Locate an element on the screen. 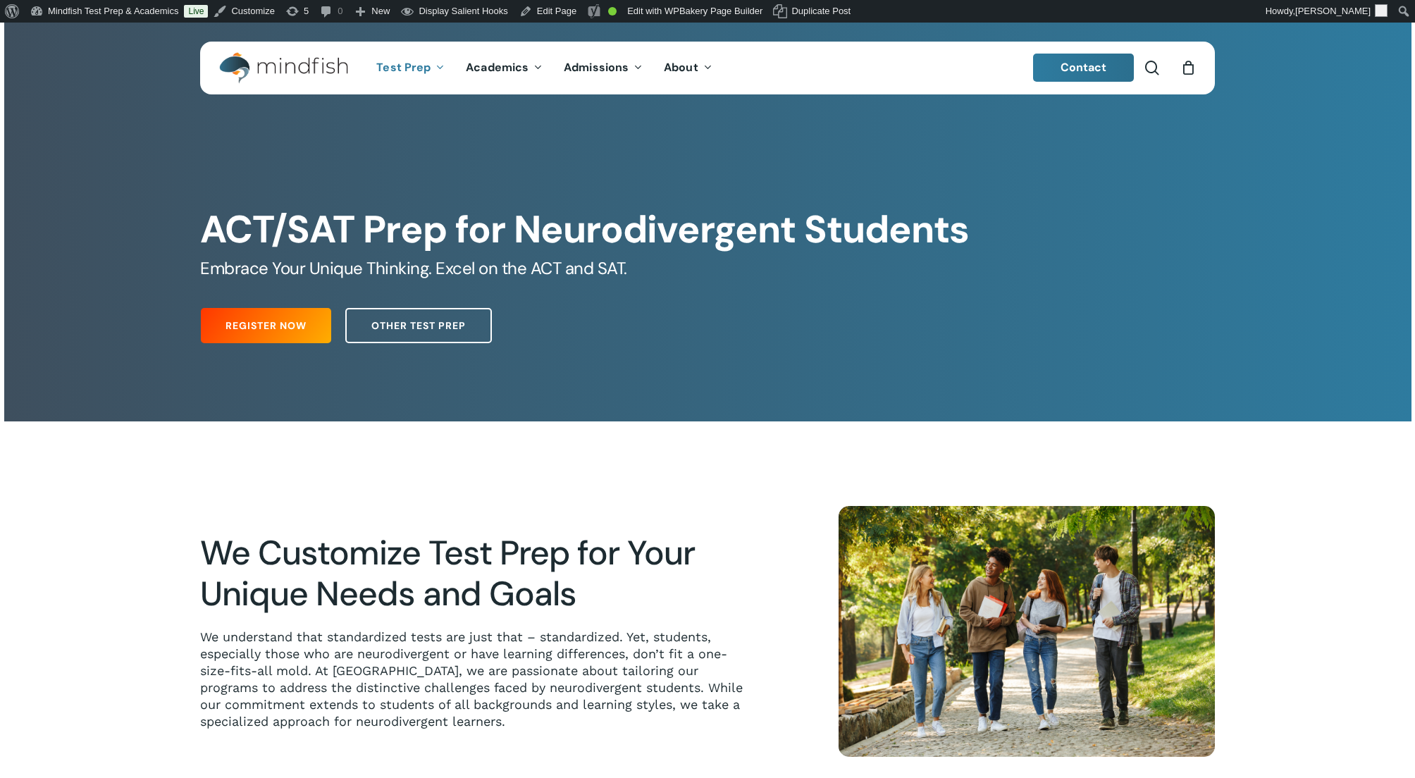 The image size is (1415, 778). span: About is located at coordinates (681, 67).